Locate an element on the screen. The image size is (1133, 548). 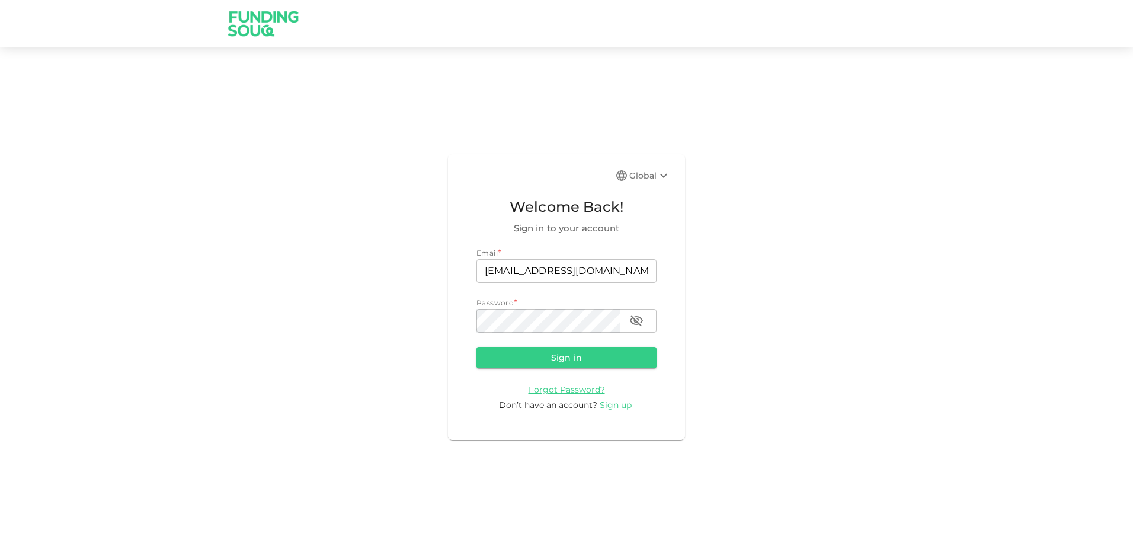
span: Welcome Back! is located at coordinates (567, 207).